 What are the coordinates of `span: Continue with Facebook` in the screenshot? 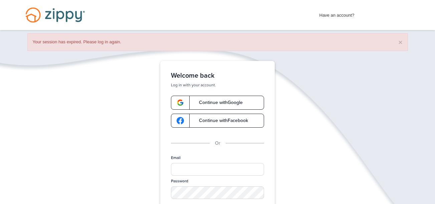 It's located at (220, 121).